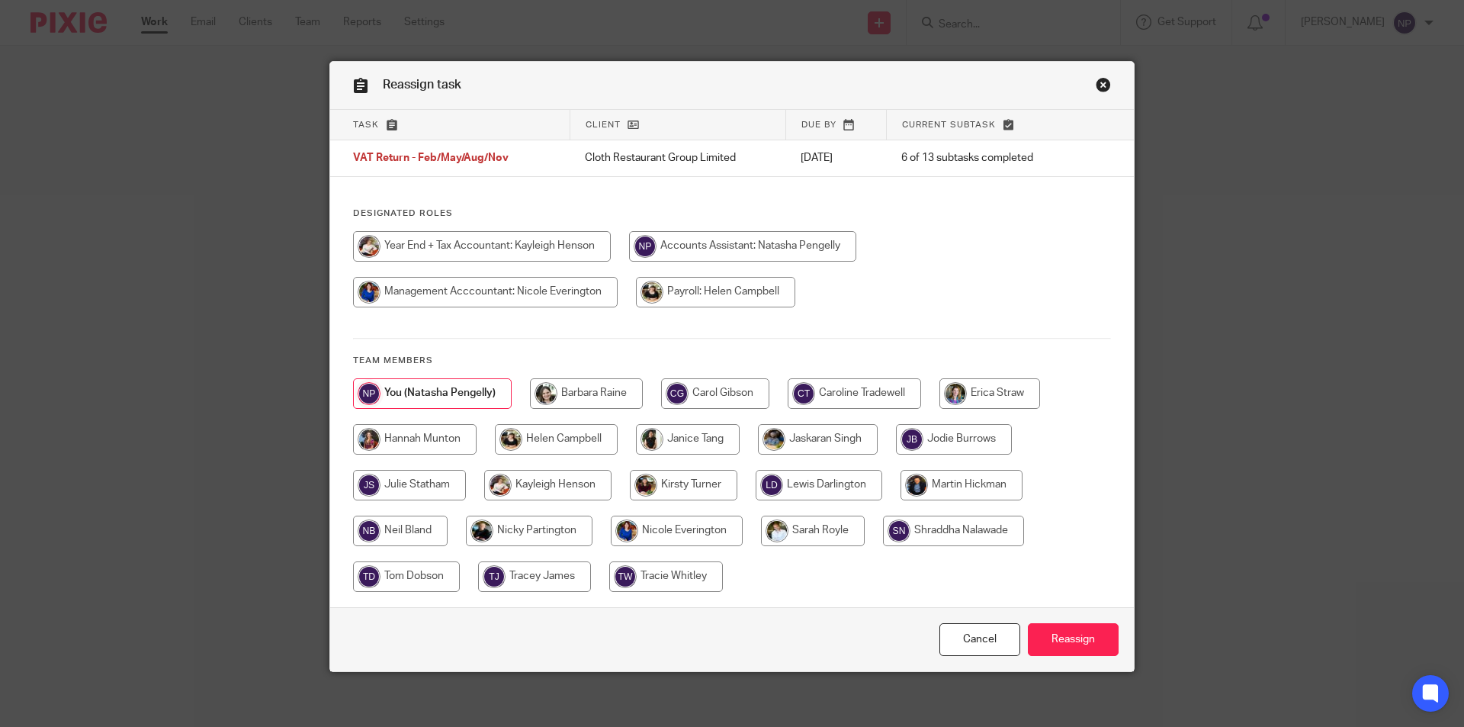 The height and width of the screenshot is (727, 1464). What do you see at coordinates (732, 361) in the screenshot?
I see `h4: Team members` at bounding box center [732, 361].